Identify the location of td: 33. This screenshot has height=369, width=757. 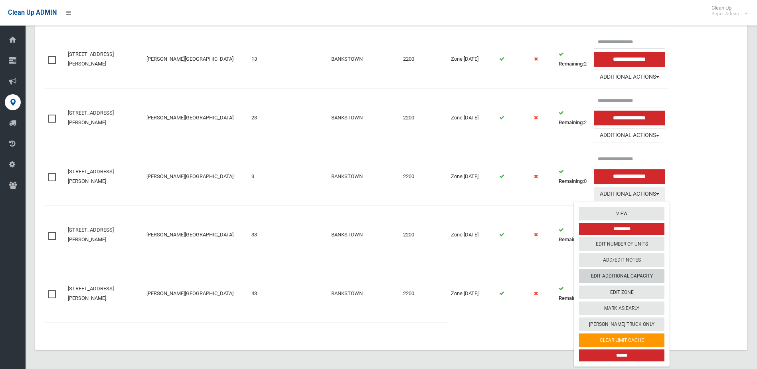
(263, 235).